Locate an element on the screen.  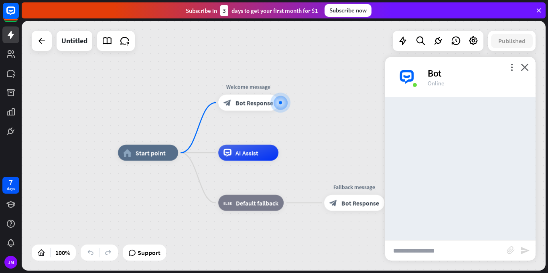
div: days is located at coordinates (11, 189).